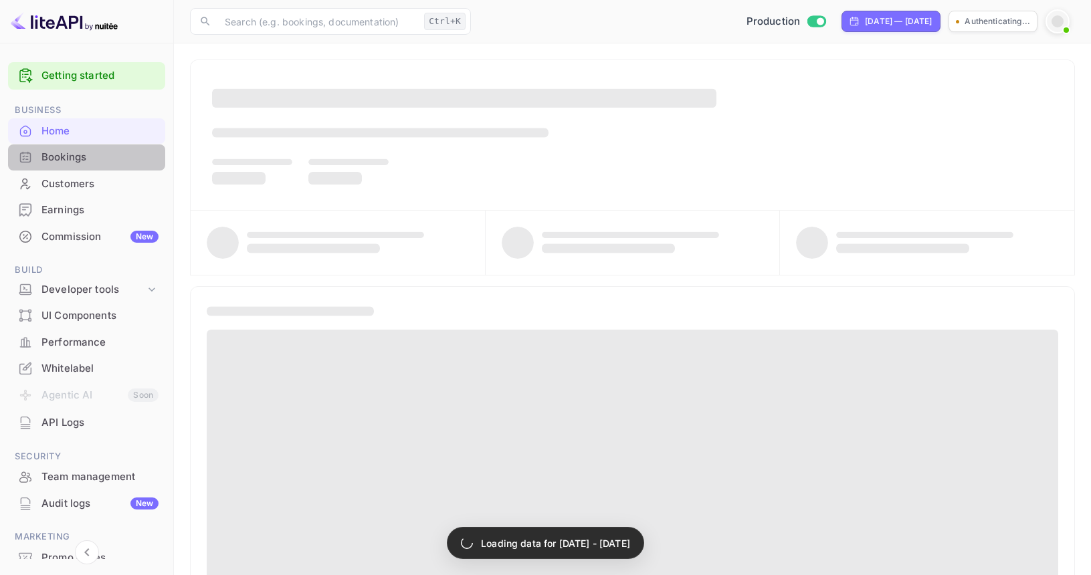  Describe the element at coordinates (318, 21) in the screenshot. I see `input: Search (e.g. bookings, documentation)` at that location.